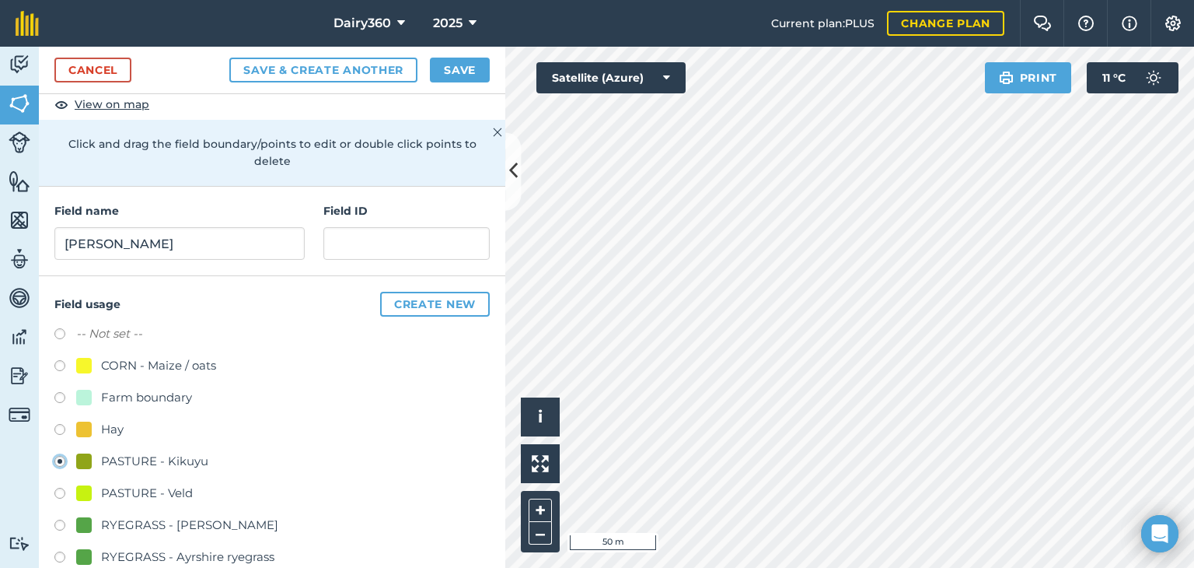 The height and width of the screenshot is (568, 1194). Describe the element at coordinates (1114, 78) in the screenshot. I see `span: 11 ° C` at that location.